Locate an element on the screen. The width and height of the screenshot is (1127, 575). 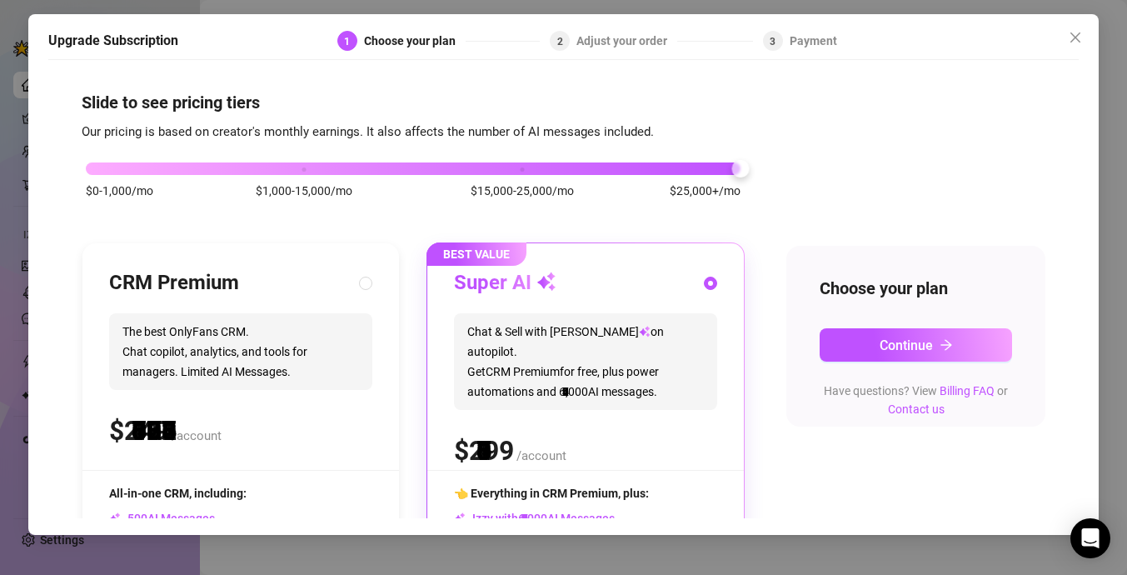
span: All-in-one CRM, including: is located at coordinates (177, 493).